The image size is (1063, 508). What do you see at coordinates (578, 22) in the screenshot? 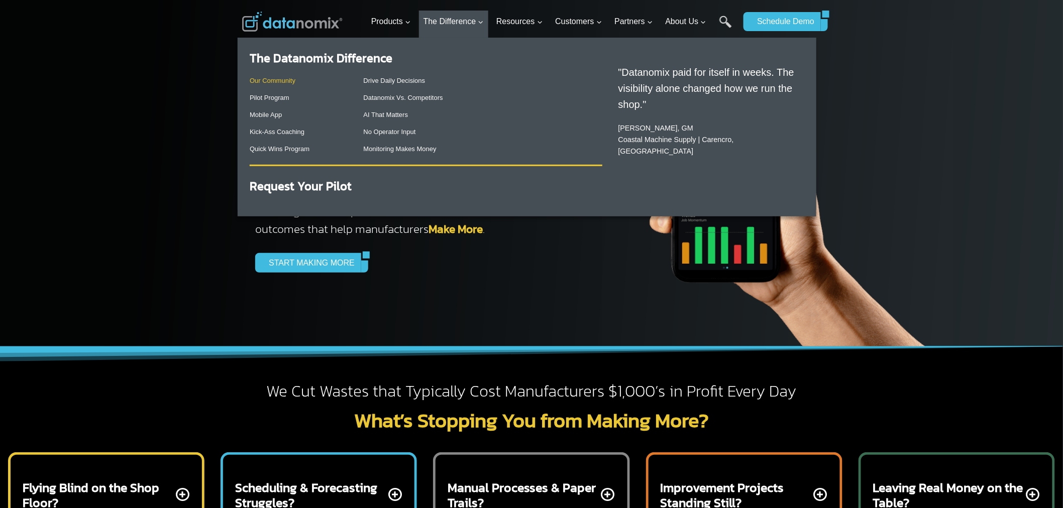
I see `span: Customers` at bounding box center [578, 22].